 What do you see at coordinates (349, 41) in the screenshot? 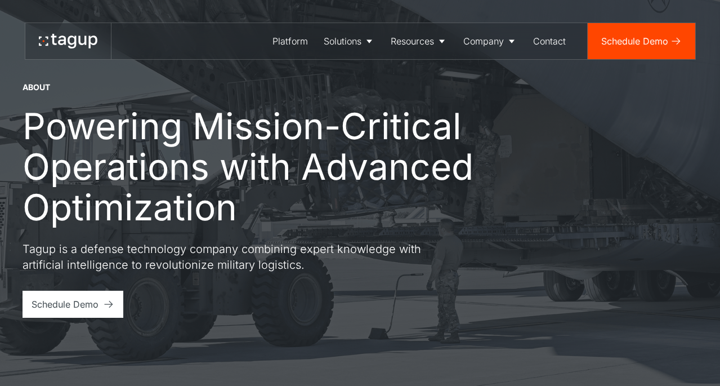
I see `a: Solutions` at bounding box center [349, 41].